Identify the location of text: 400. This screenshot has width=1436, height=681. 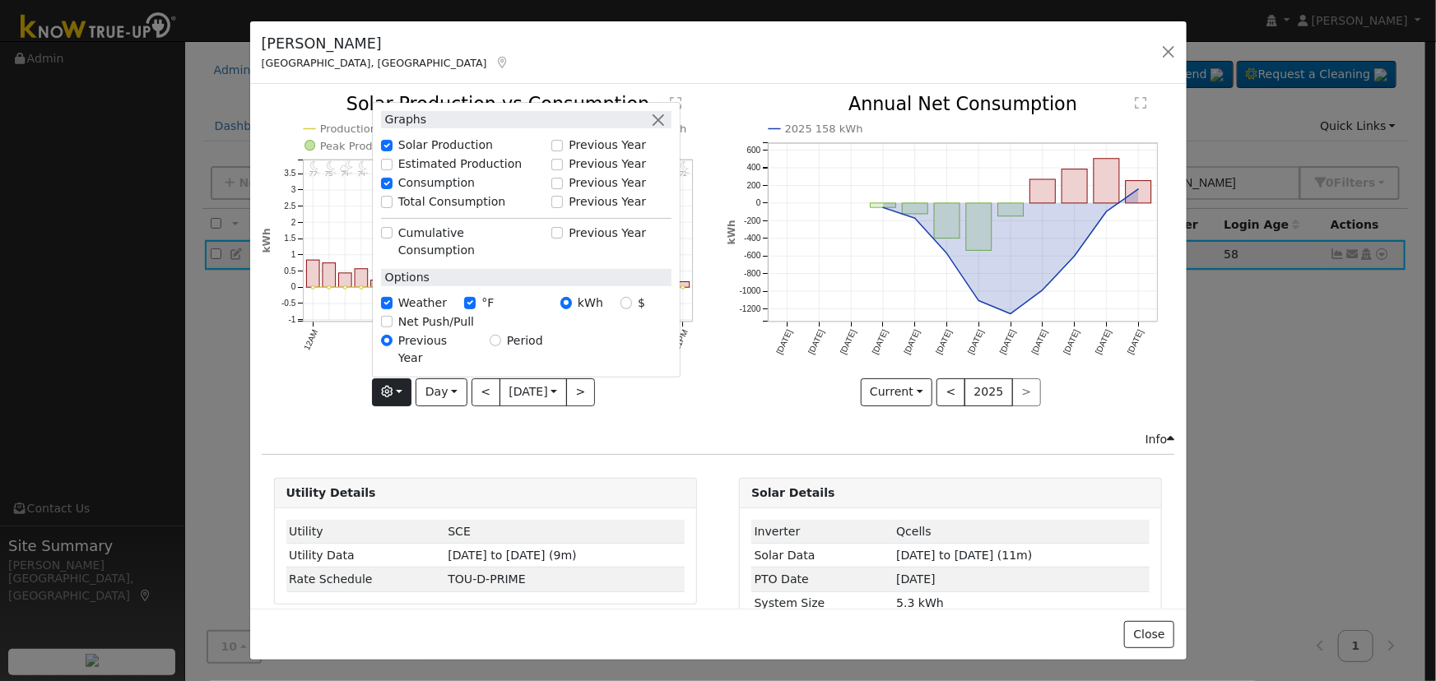
(754, 168).